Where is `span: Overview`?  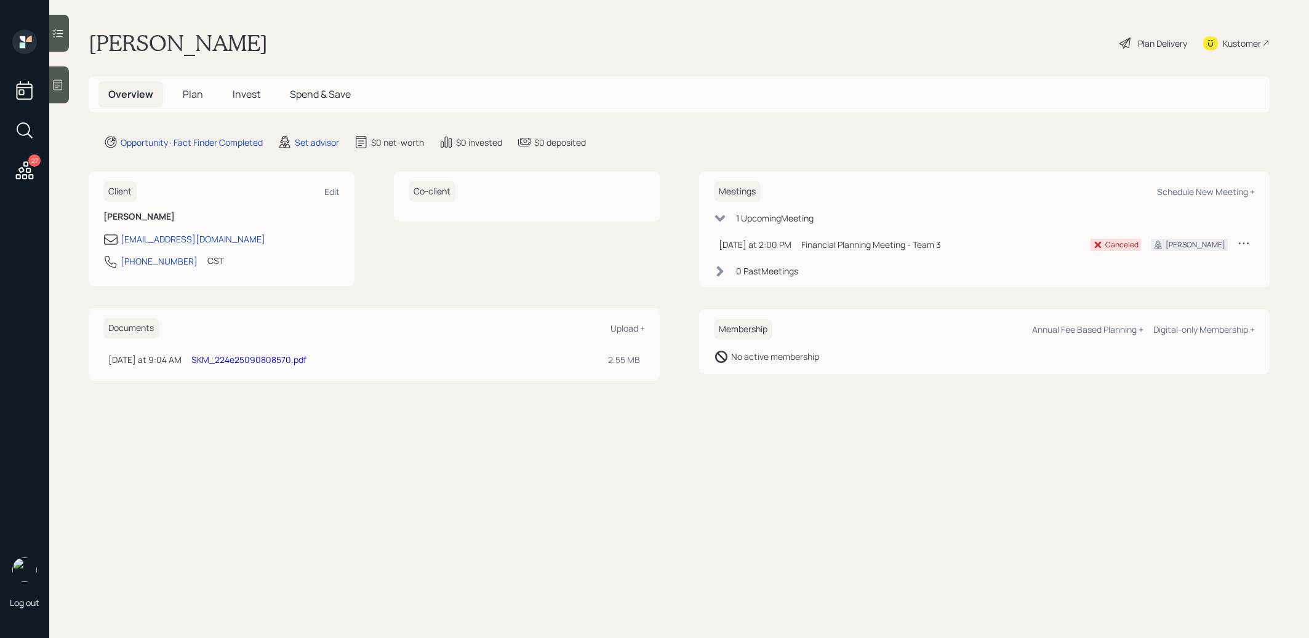 span: Overview is located at coordinates (130, 94).